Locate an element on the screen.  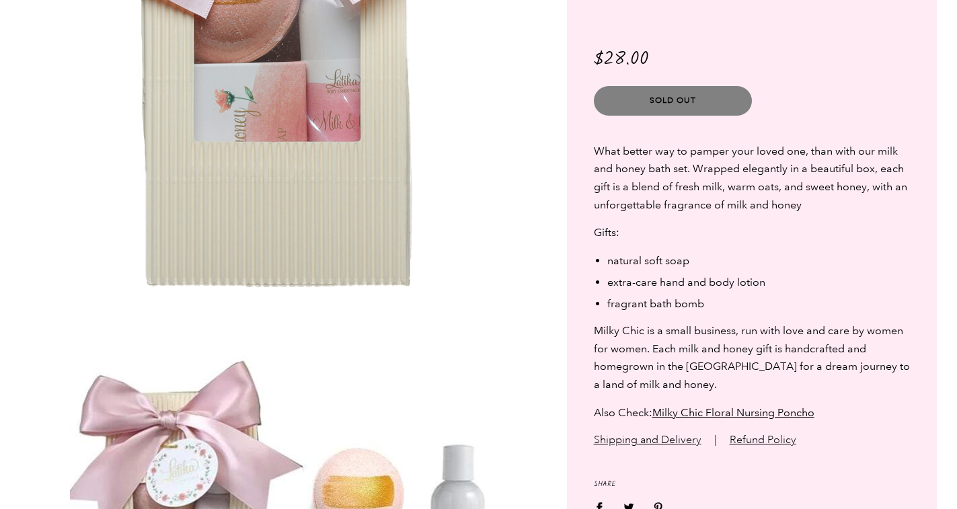
span: Milky Chic is a small business, run with love and care by women for women. Each milk and honey gi... is located at coordinates (752, 357).